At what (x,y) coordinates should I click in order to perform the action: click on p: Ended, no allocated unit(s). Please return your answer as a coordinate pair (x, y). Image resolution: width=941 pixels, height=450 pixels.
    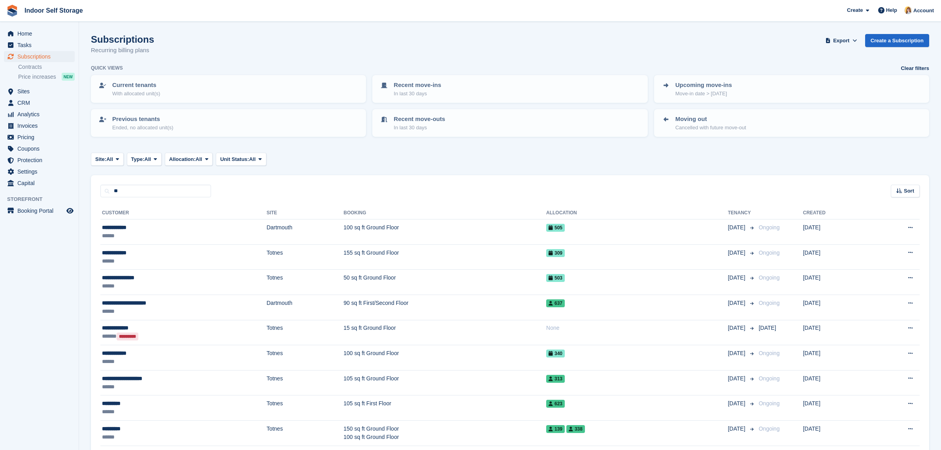
    Looking at the image, I should click on (143, 128).